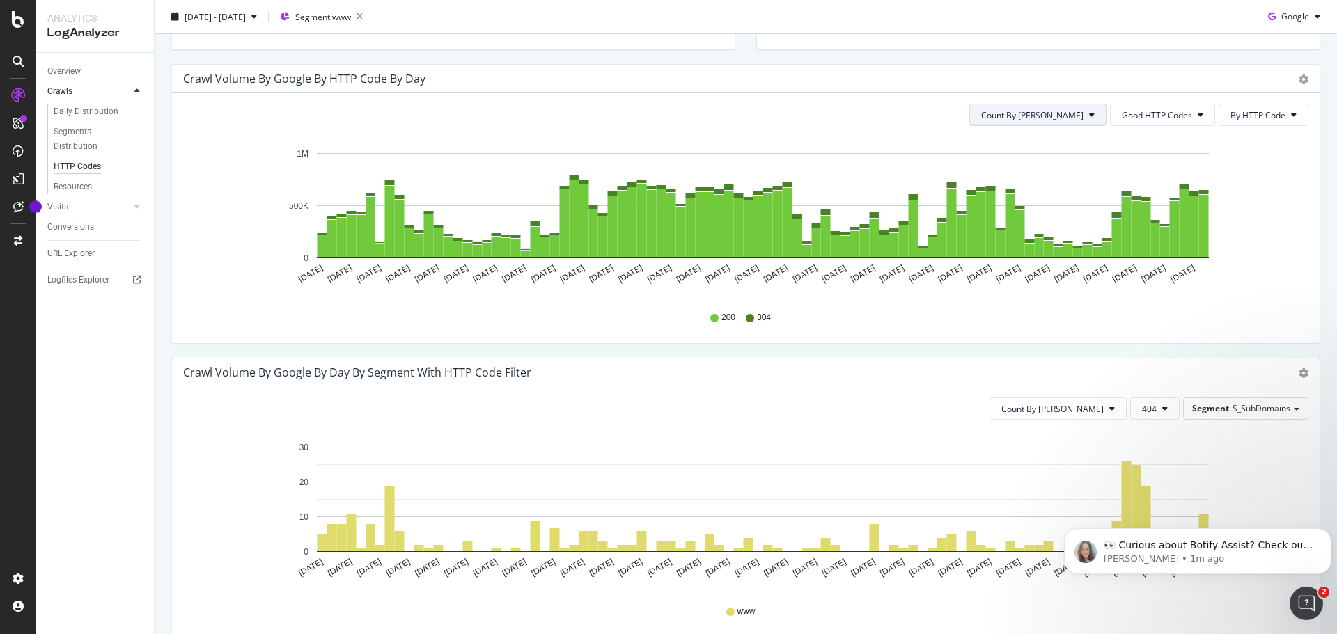 This screenshot has width=1337, height=634. I want to click on a: Visits, so click(88, 207).